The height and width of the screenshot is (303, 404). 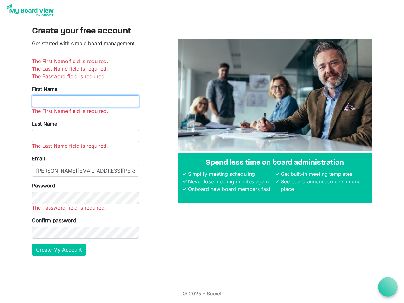 What do you see at coordinates (323, 185) in the screenshot?
I see `li: See board announcements in one place` at bounding box center [323, 185].